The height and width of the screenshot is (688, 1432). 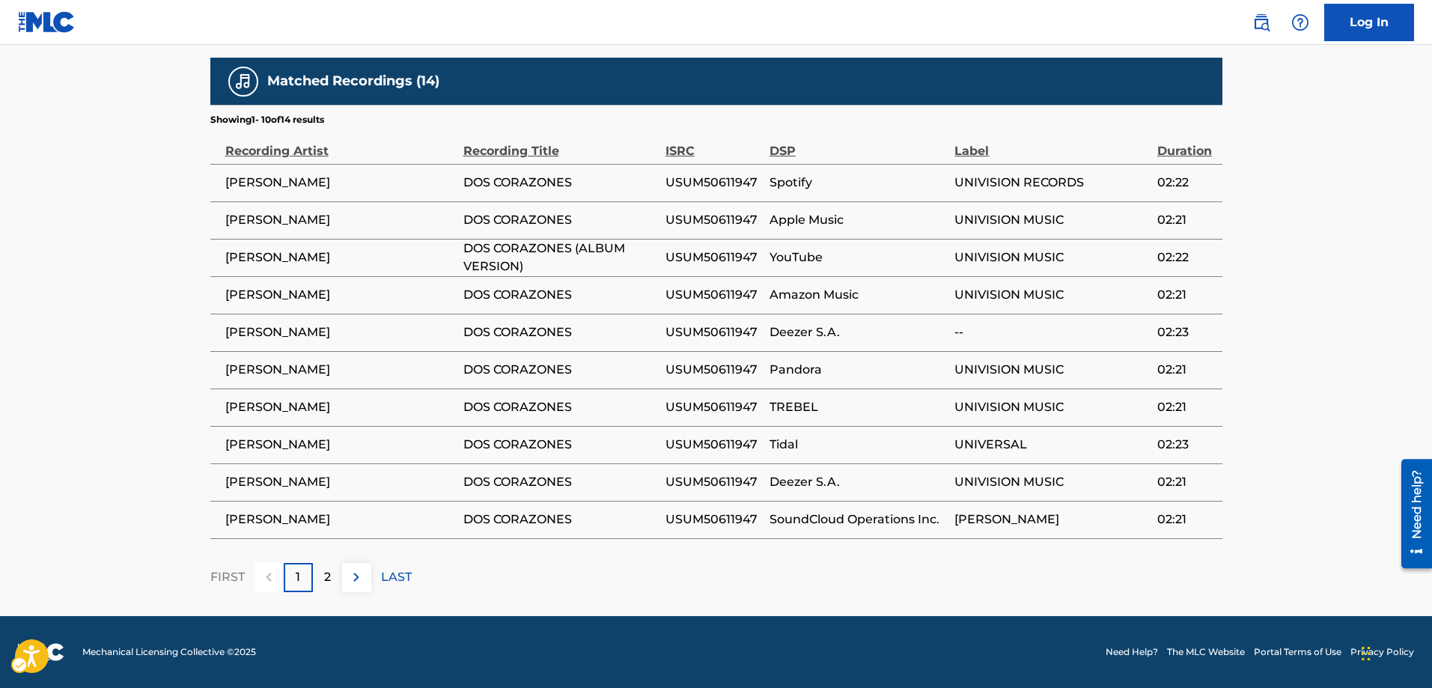 I want to click on div: Duration, so click(x=1186, y=143).